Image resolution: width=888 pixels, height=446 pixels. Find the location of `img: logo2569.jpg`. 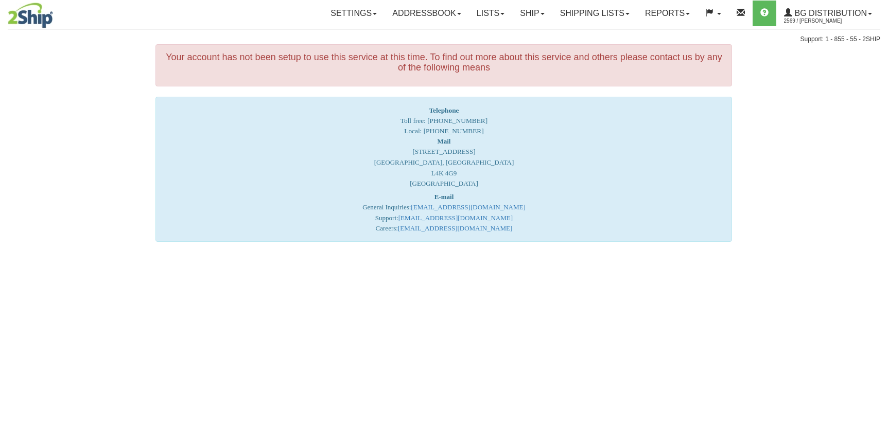

img: logo2569.jpg is located at coordinates (30, 15).